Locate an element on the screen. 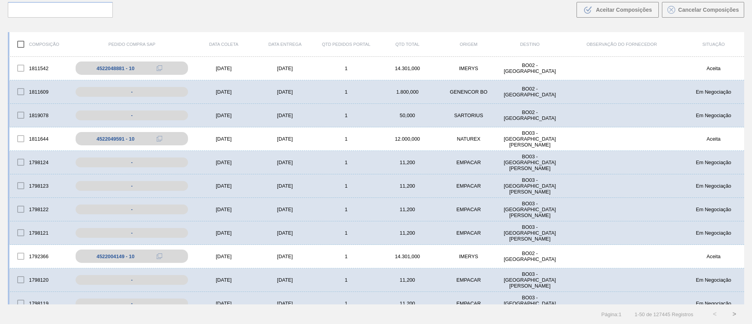  div: 50,000 is located at coordinates (407, 115).